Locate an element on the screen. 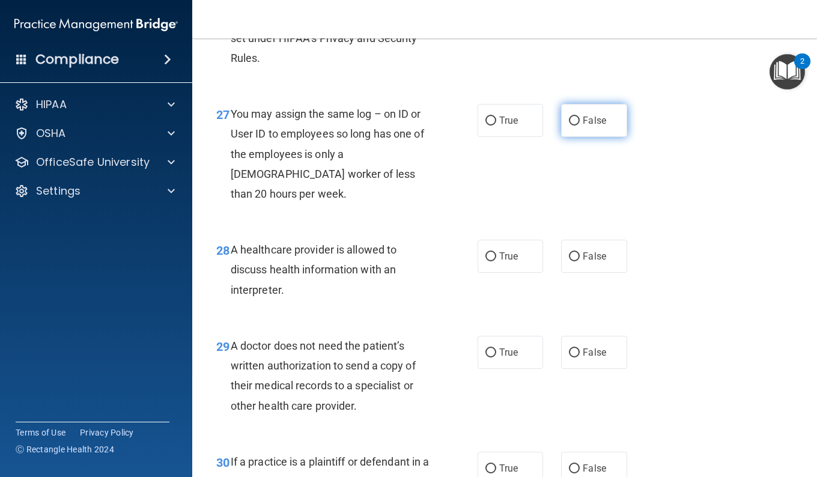 The image size is (817, 477). a: OfficeSafe University is located at coordinates (94, 162).